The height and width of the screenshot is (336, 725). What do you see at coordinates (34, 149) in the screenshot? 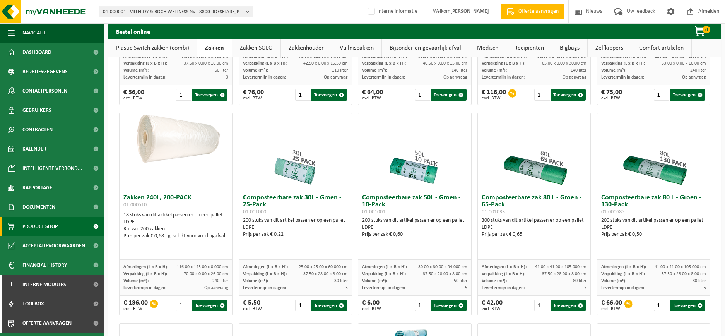
I see `span: Kalender` at bounding box center [34, 149].